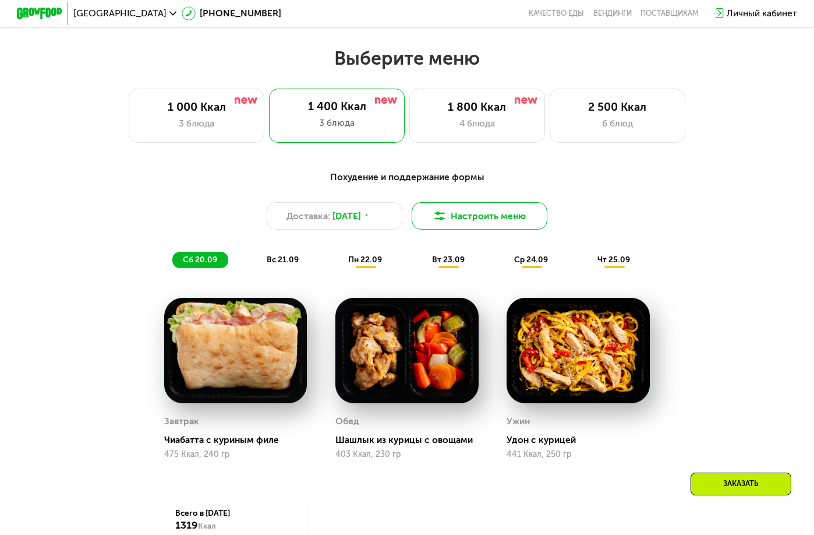 The height and width of the screenshot is (535, 814). Describe the element at coordinates (186, 525) in the screenshot. I see `span: 1319` at that location.